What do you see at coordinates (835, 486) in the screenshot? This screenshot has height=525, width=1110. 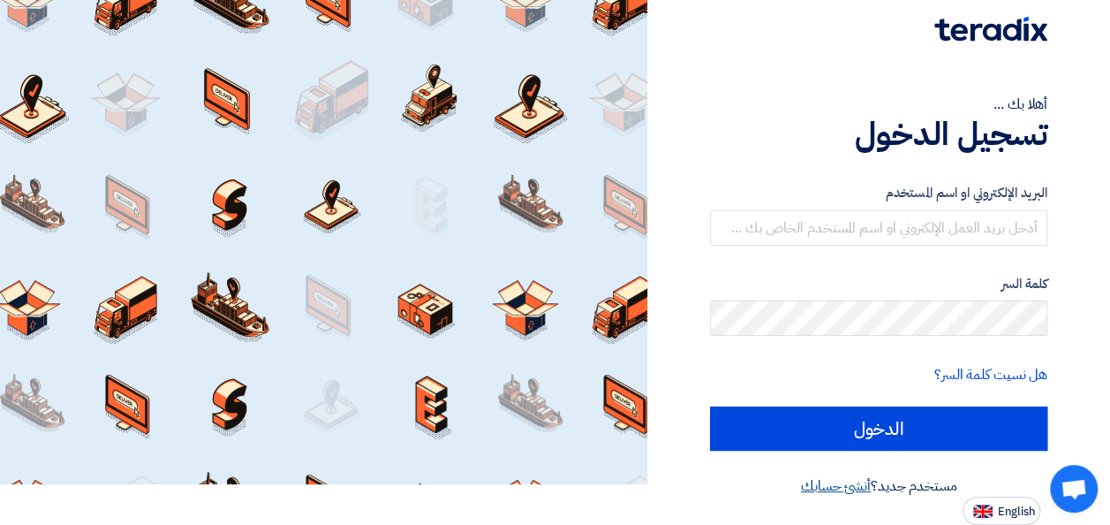 I see `a: أنشئ حسابك` at bounding box center [835, 486].